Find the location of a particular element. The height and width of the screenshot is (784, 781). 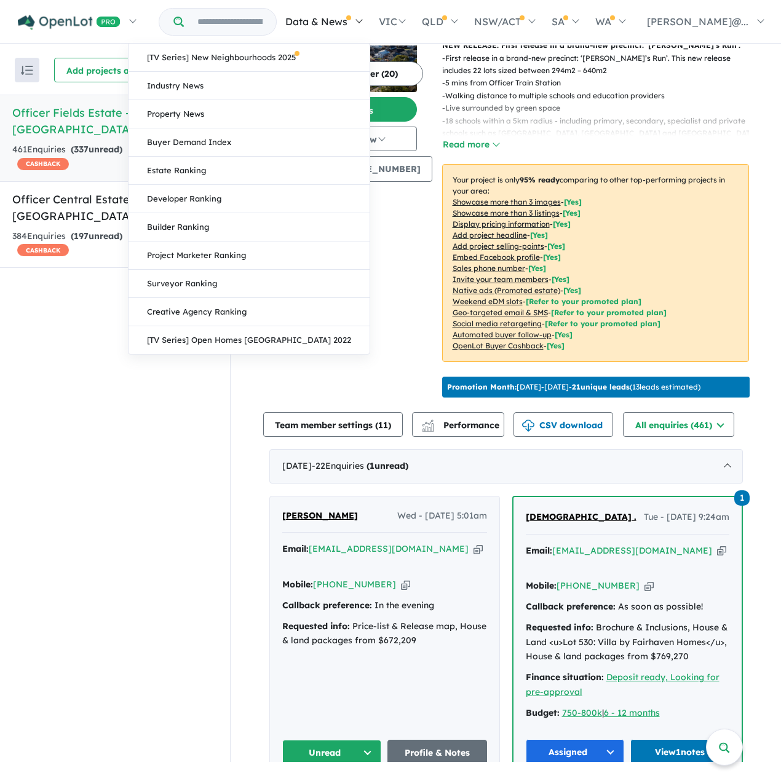

button: Read more is located at coordinates (471, 144).